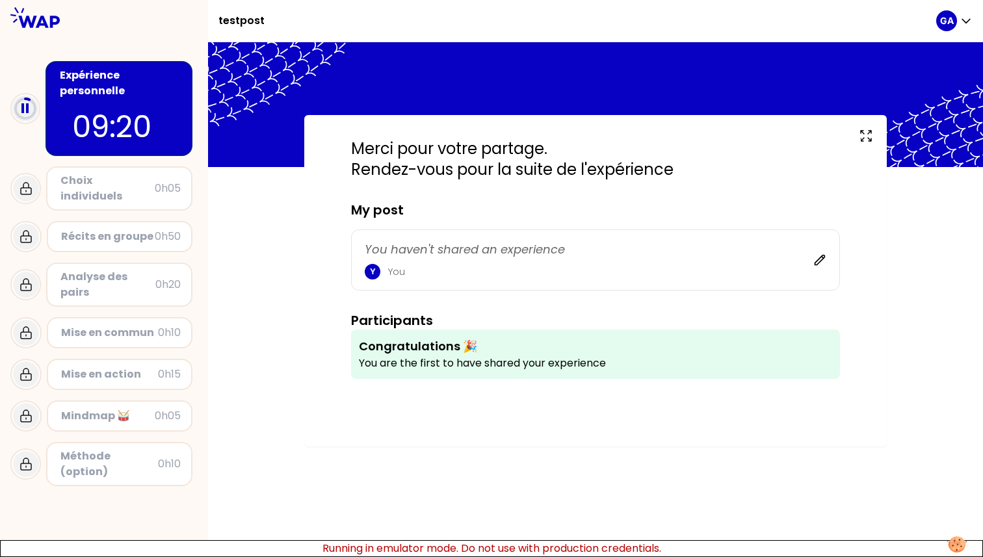 This screenshot has width=983, height=557. Describe the element at coordinates (109, 333) in the screenshot. I see `div: Mise en commun` at that location.